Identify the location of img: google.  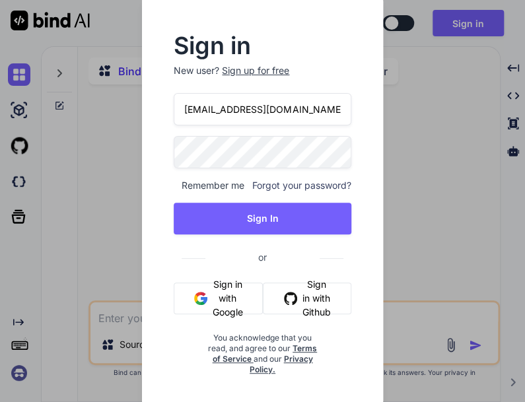
(201, 298).